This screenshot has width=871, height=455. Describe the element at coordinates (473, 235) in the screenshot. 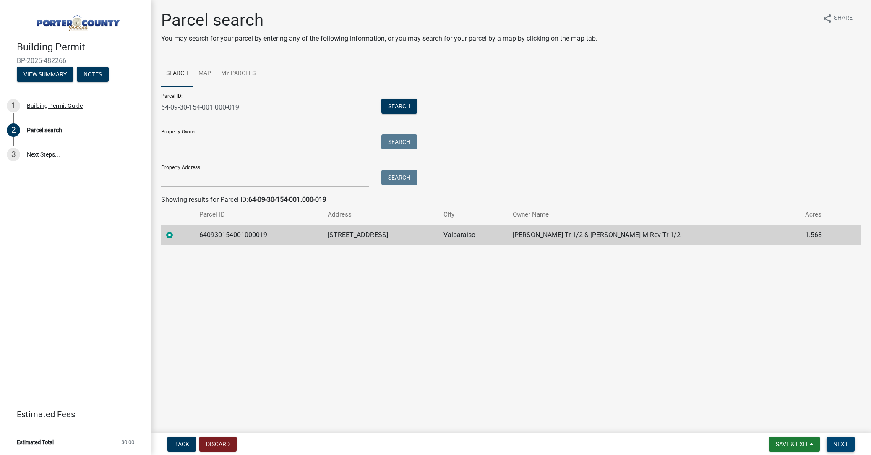

I see `td: Valparaiso` at that location.